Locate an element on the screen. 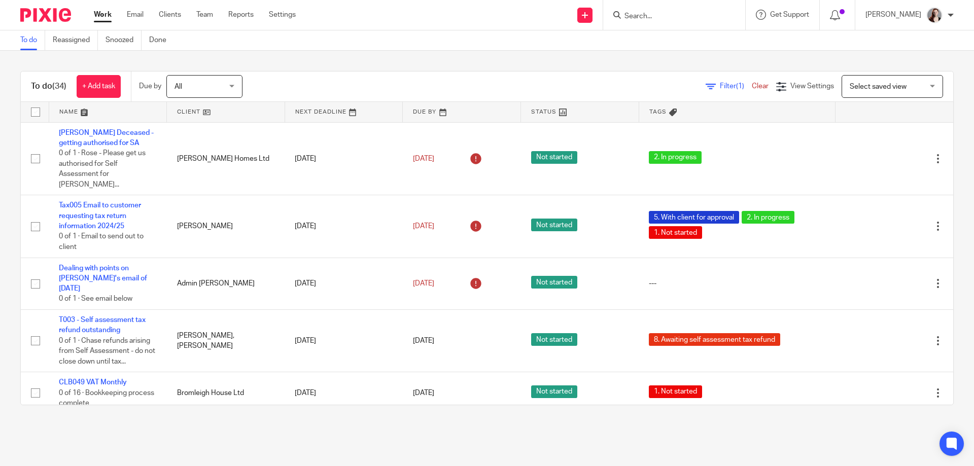 The image size is (974, 466). a: Clients is located at coordinates (170, 15).